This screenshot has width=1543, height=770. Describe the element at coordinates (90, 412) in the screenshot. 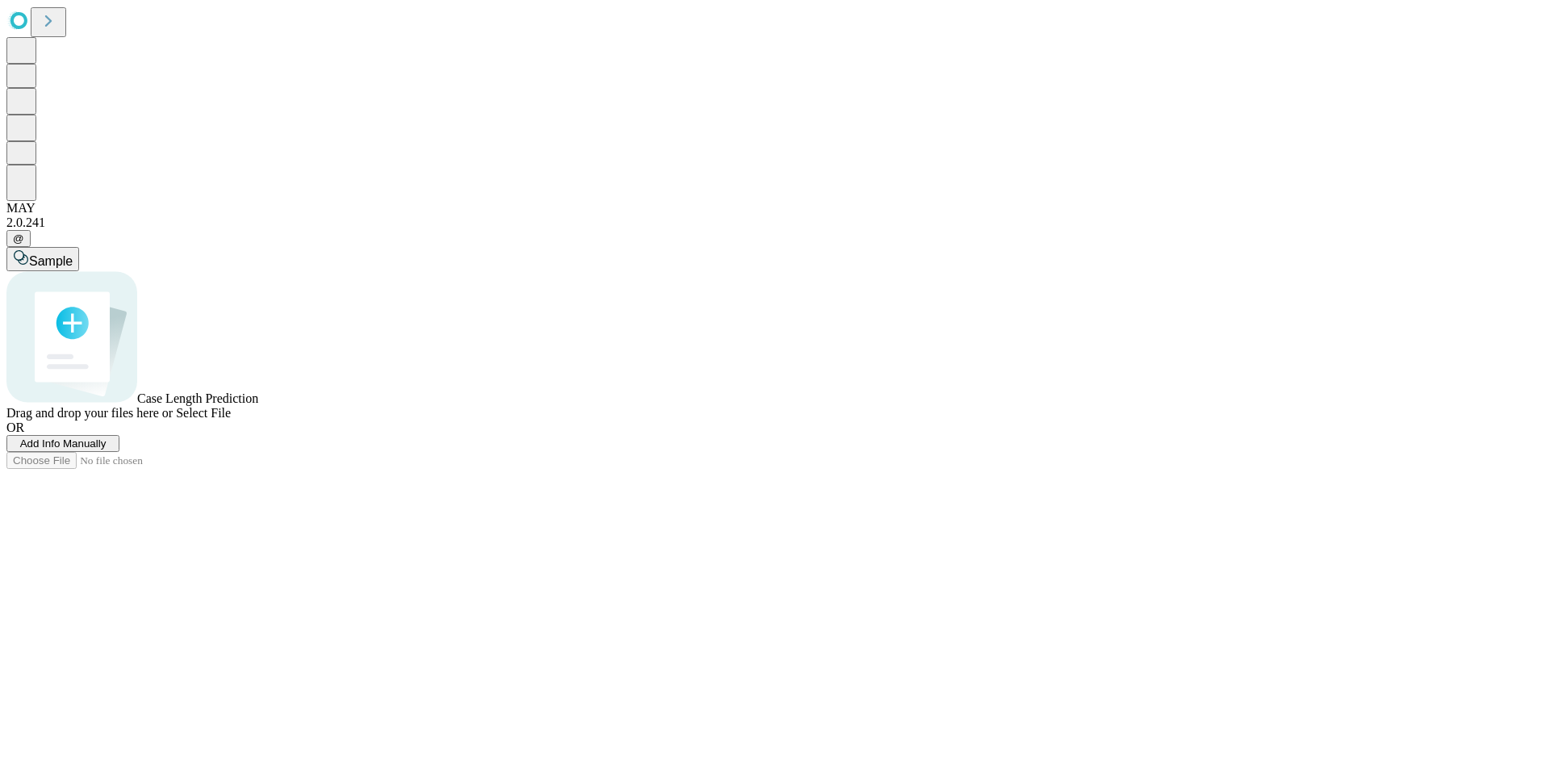

I see `span: Drag and drop your files here or` at that location.